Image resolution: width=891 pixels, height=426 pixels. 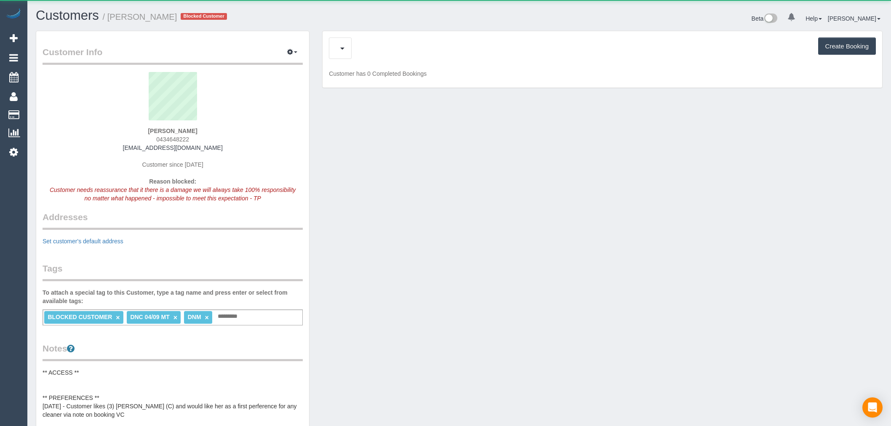 What do you see at coordinates (80, 317) in the screenshot?
I see `span: BLOCKED CUSTOMER` at bounding box center [80, 317].